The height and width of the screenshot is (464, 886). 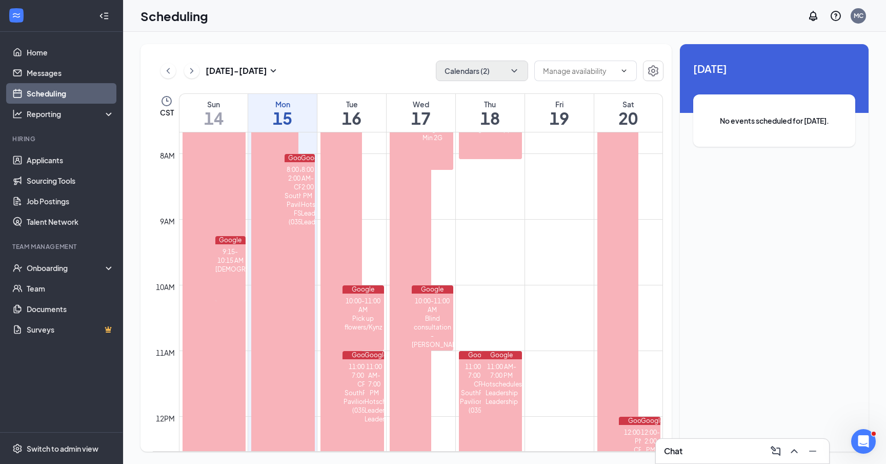 I want to click on a: Settings, so click(x=653, y=71).